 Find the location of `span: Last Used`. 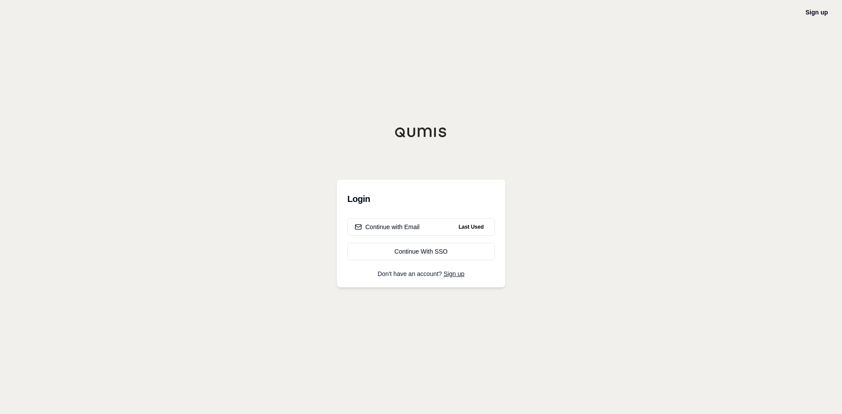

span: Last Used is located at coordinates (471, 227).